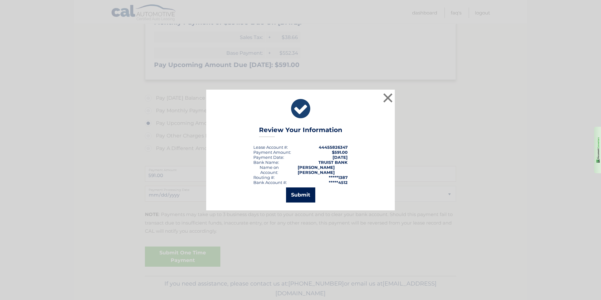 The width and height of the screenshot is (601, 300). Describe the element at coordinates (268, 157) in the screenshot. I see `span: Payment Date` at that location.